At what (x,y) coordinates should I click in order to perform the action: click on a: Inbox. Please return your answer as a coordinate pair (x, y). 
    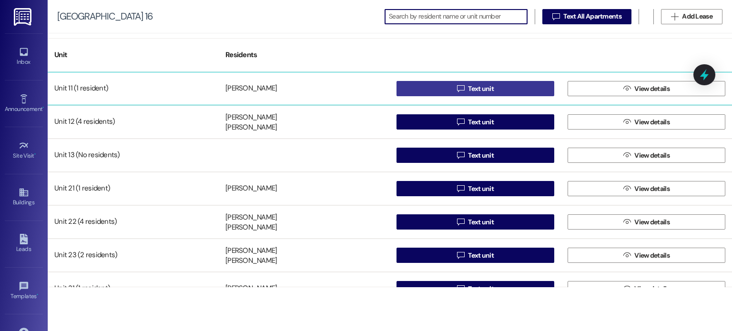
    Looking at the image, I should click on (24, 57).